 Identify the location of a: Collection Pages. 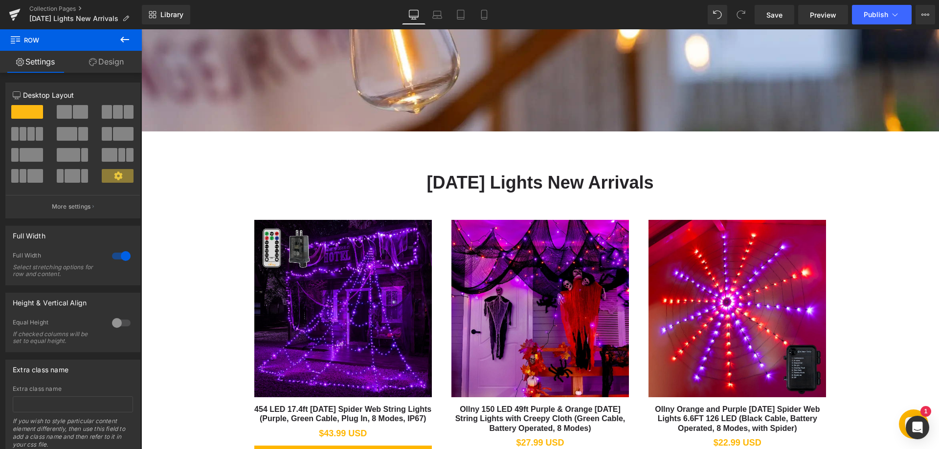
(86, 9).